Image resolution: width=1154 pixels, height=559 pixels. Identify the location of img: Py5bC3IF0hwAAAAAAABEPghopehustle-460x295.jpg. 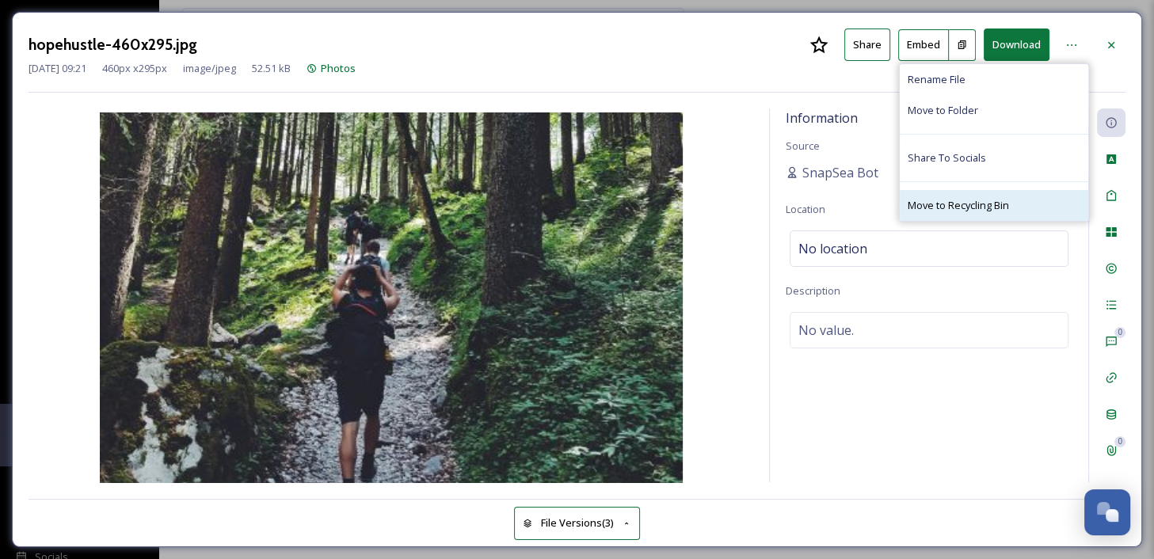
(390, 299).